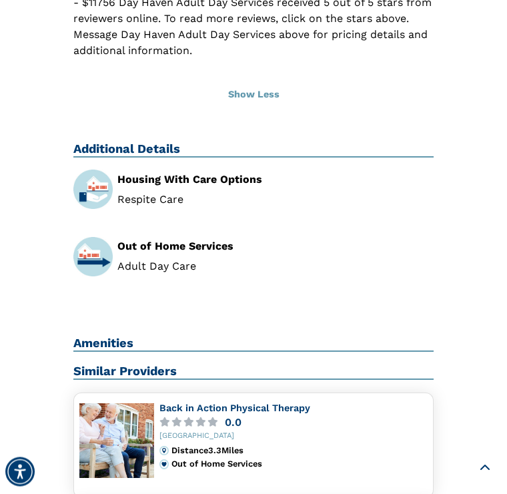 This screenshot has height=494, width=507. What do you see at coordinates (164, 464) in the screenshot?
I see `img: primary.svg` at bounding box center [164, 464].